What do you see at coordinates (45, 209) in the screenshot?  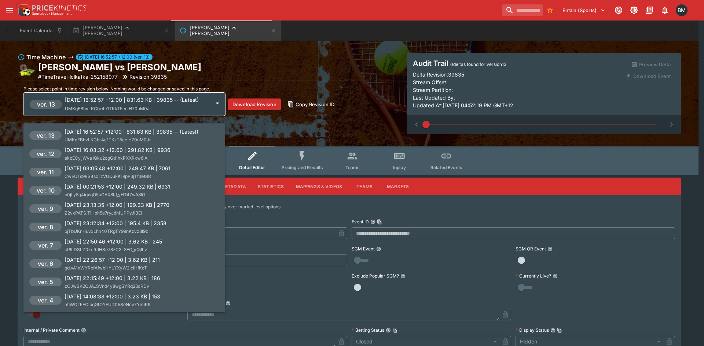 I see `h6: ver. 9` at bounding box center [45, 209].